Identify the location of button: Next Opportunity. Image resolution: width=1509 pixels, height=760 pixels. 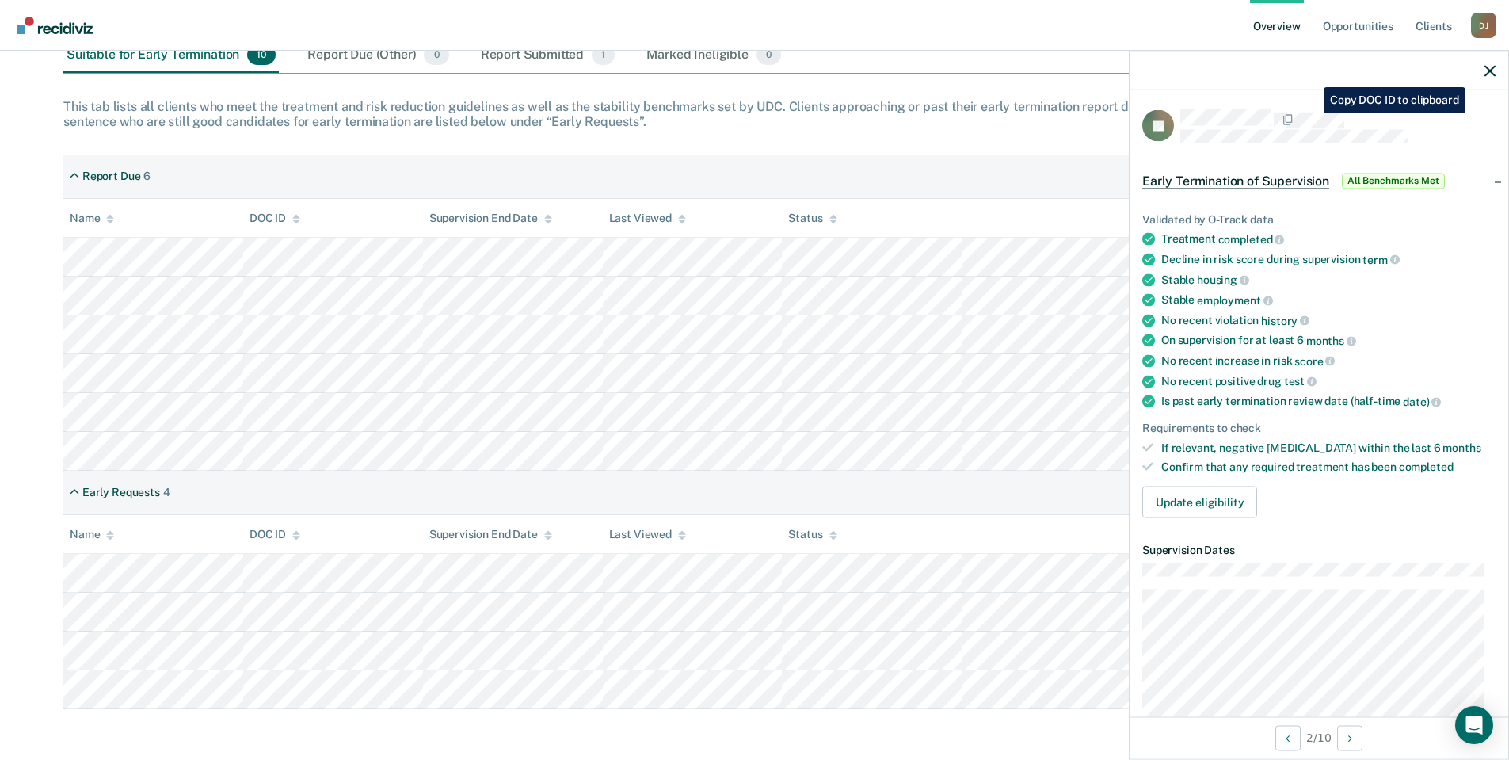
(1350, 738).